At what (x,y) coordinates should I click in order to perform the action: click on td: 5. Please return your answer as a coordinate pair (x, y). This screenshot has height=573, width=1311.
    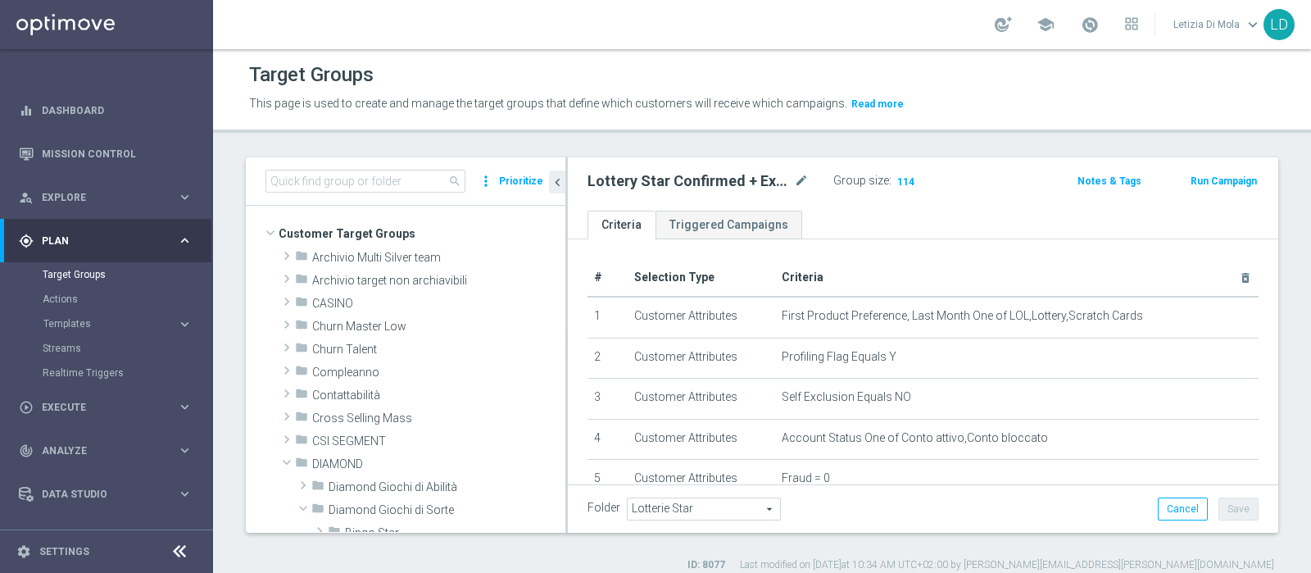
    Looking at the image, I should click on (607, 480).